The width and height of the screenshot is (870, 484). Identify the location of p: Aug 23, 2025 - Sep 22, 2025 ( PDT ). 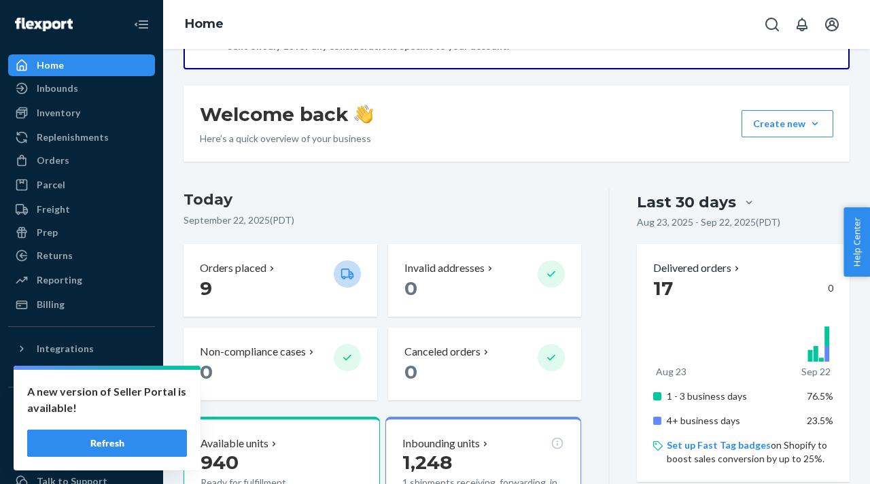
(708, 222).